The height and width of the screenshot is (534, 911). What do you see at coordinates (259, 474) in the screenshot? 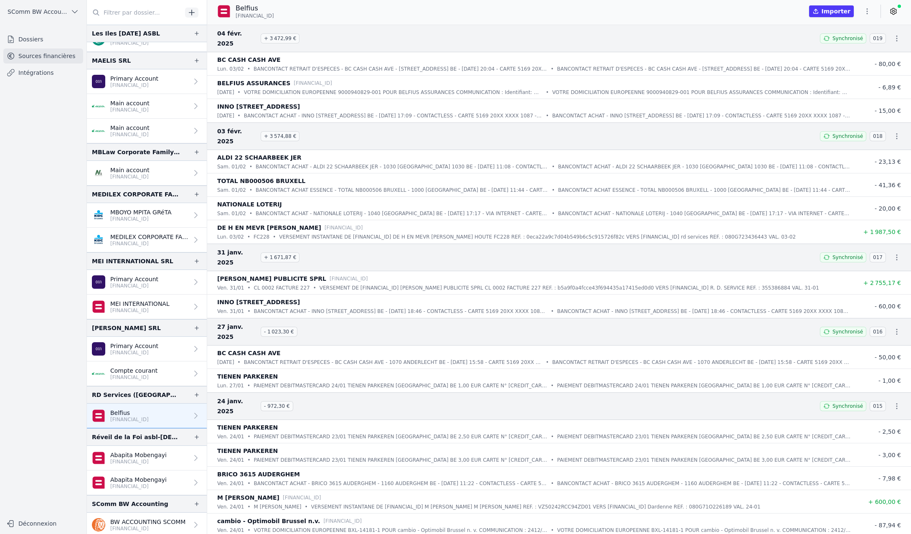
I see `p: BRICO 3615 AUDERGHEM` at bounding box center [259, 474].